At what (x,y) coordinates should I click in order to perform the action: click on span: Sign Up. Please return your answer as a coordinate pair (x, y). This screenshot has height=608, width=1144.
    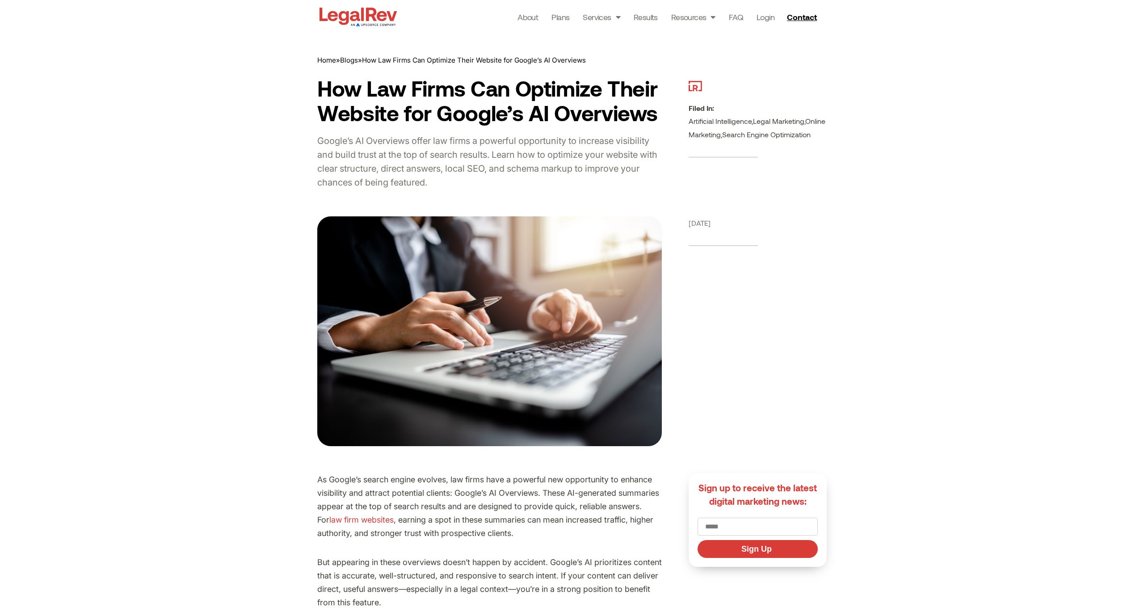
    Looking at the image, I should click on (757, 549).